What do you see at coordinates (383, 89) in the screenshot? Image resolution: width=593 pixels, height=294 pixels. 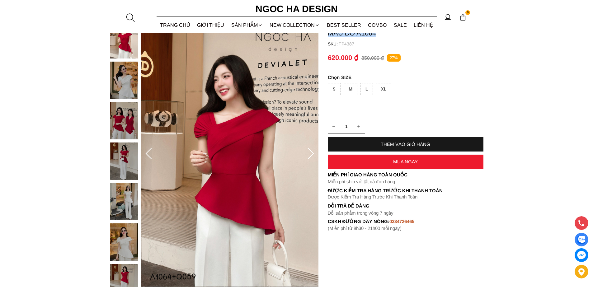 I see `div: XL` at bounding box center [383, 89].